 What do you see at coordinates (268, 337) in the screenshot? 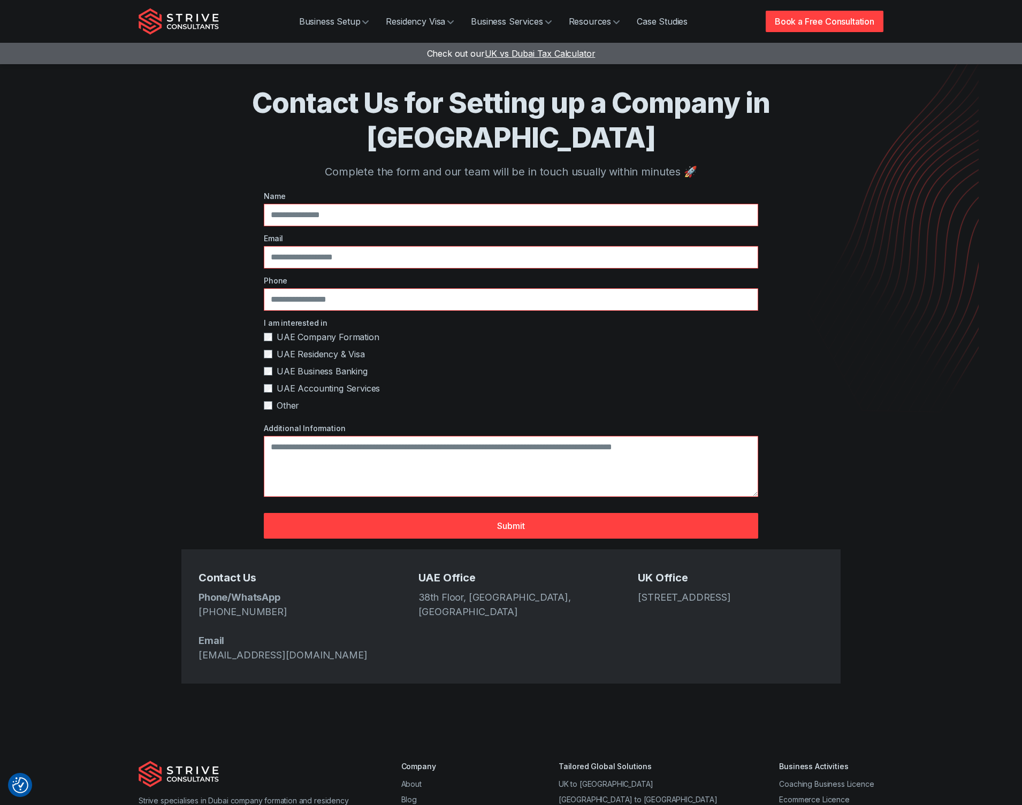
I see `input: UAE Company Formation` at bounding box center [268, 337].